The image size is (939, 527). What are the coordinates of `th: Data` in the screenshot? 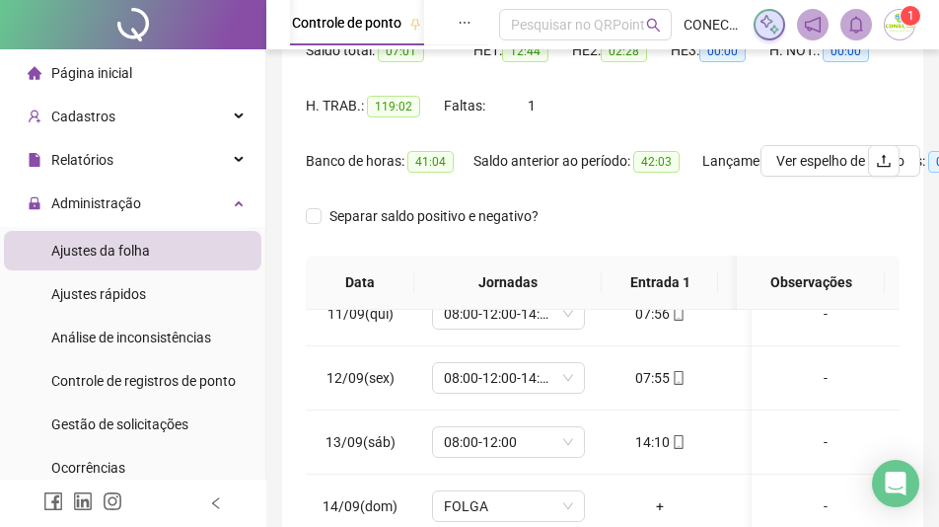 It's located at (360, 282).